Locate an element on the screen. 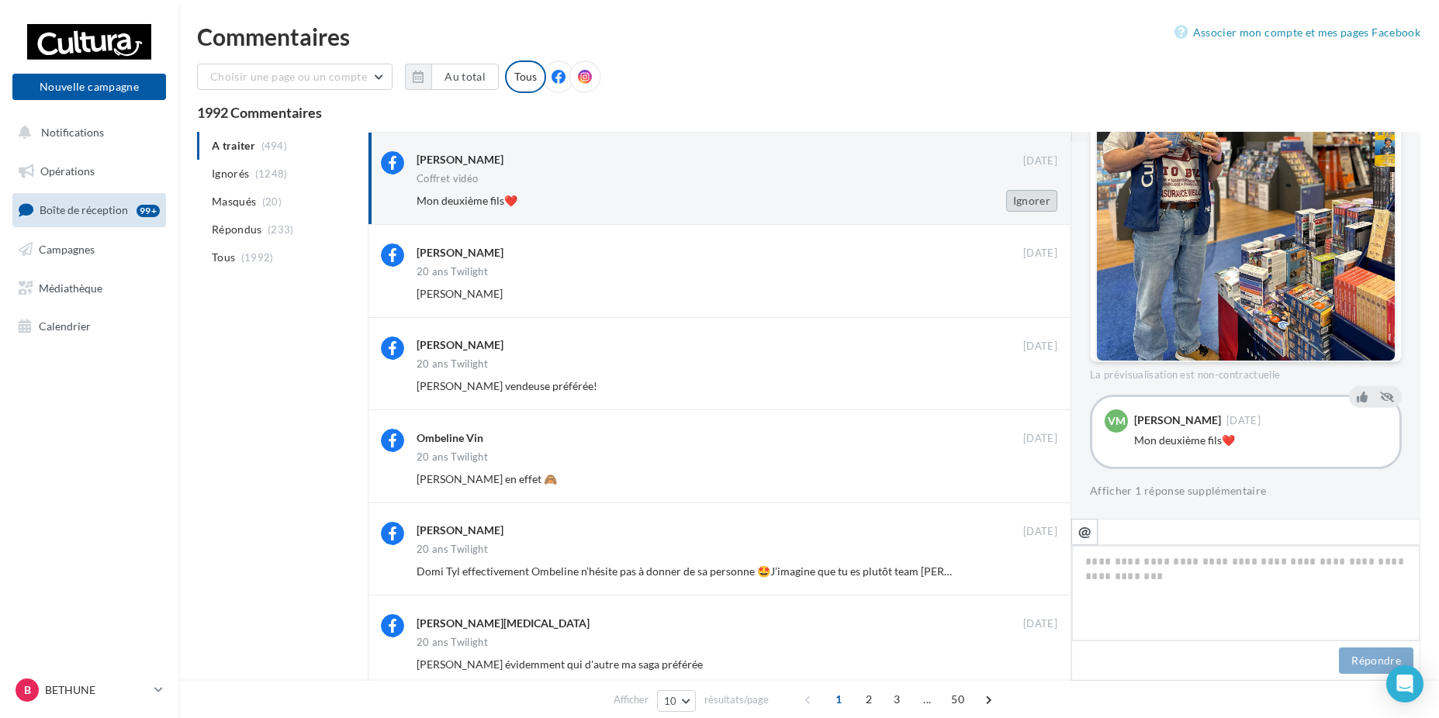 The image size is (1439, 718). span: Afficher is located at coordinates (631, 700).